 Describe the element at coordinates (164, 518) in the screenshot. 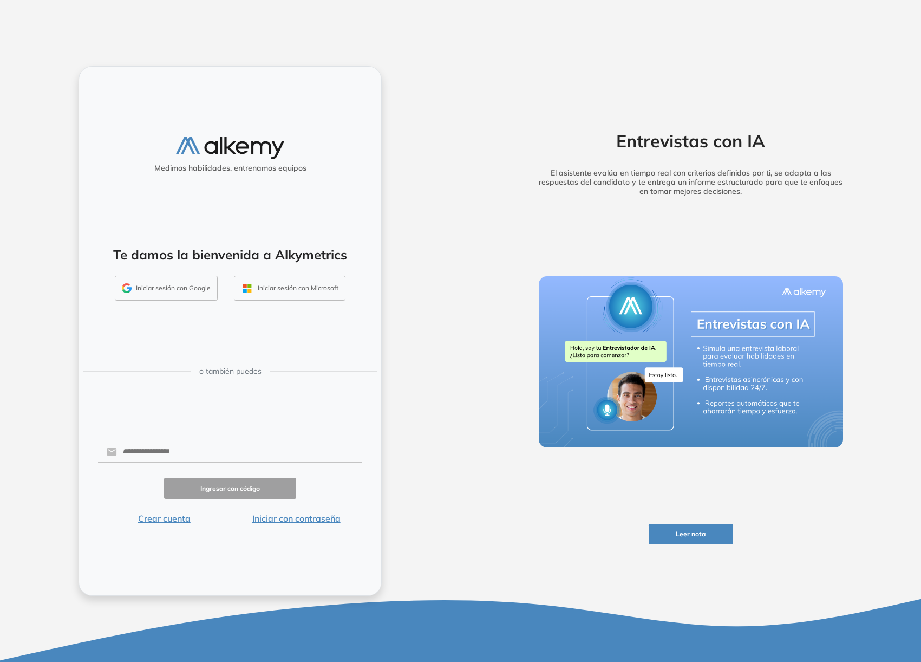

I see `button: Crear cuenta` at that location.